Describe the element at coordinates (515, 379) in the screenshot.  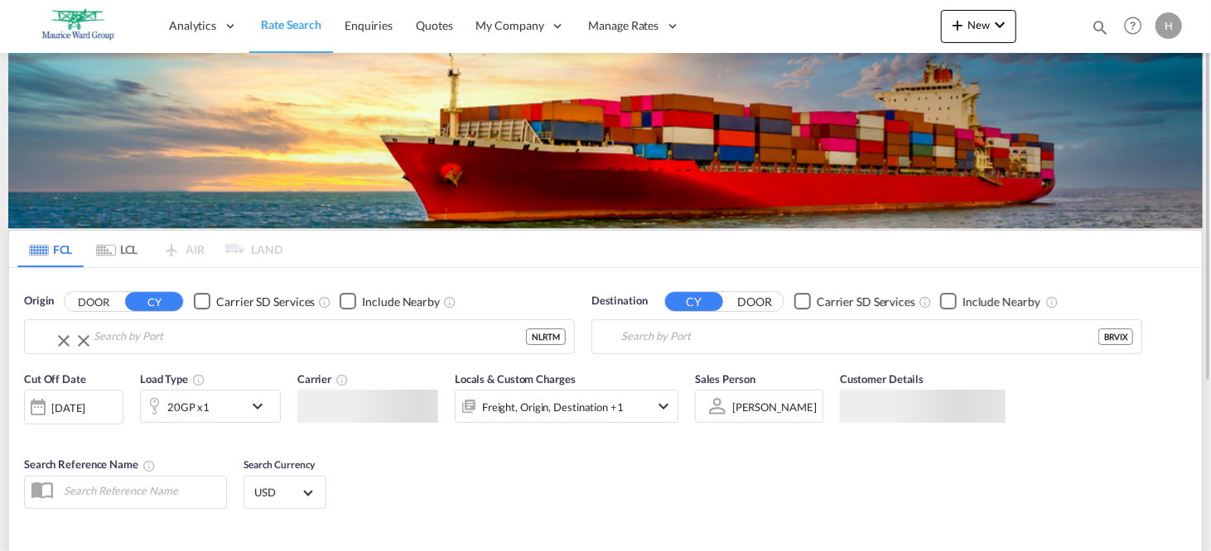
I see `span: Locals & Custom Charges` at that location.